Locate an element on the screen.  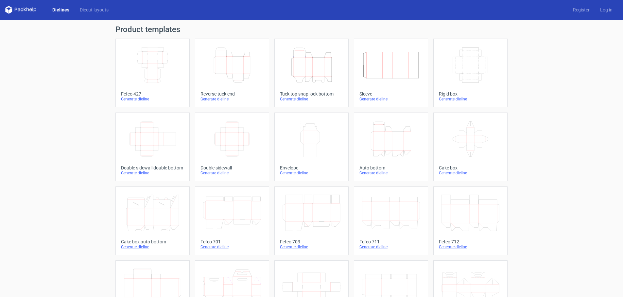
a: Fefco 427Generate dieline is located at coordinates (152, 73).